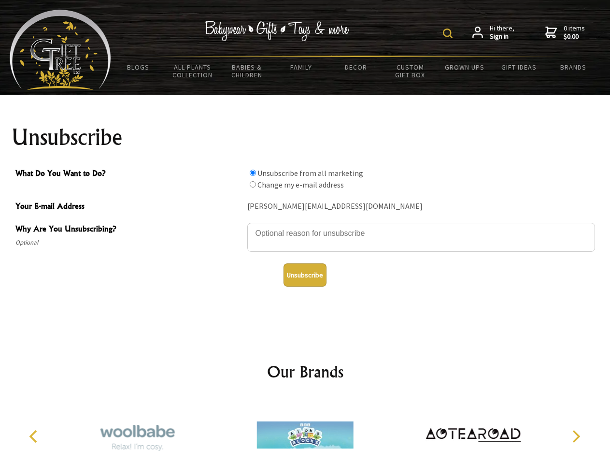 This screenshot has width=610, height=464. Describe the element at coordinates (193, 71) in the screenshot. I see `a: All Plants Collection` at that location.